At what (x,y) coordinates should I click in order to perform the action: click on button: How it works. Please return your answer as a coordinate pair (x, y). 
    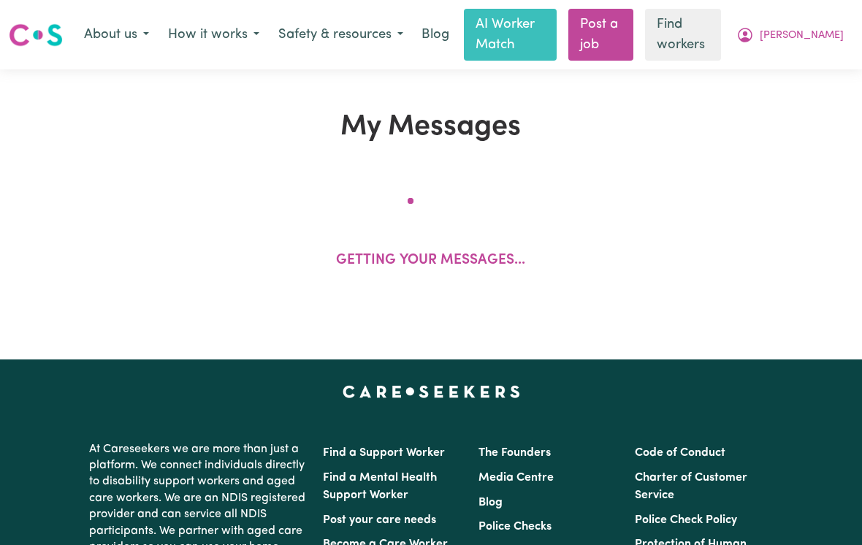
    Looking at the image, I should click on (213, 35).